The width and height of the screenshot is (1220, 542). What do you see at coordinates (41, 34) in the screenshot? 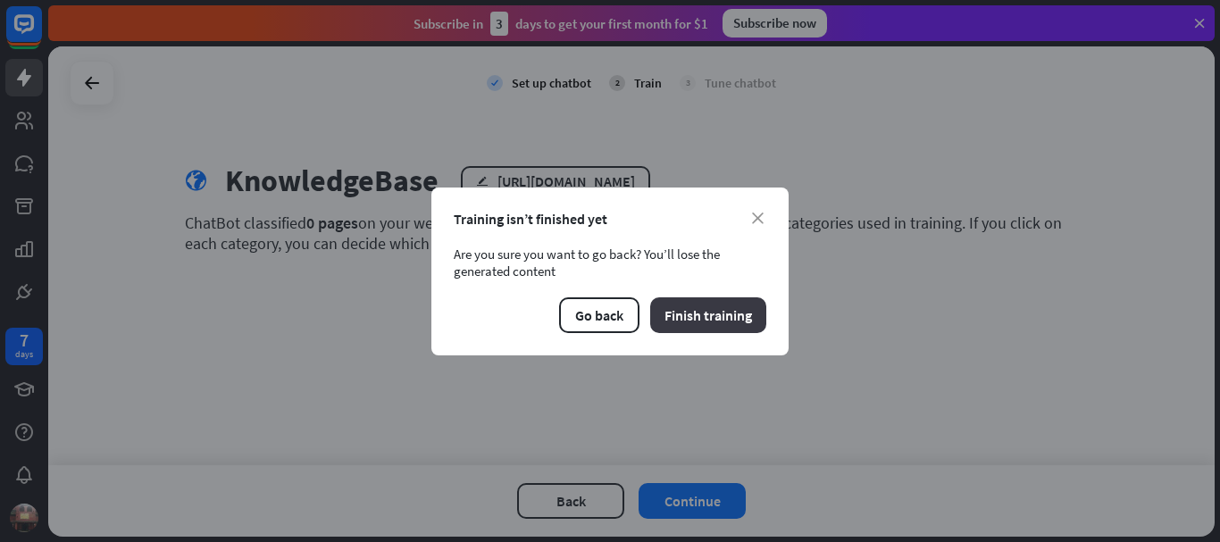
I see `button: Open LiveChat chat widget` at bounding box center [41, 34].